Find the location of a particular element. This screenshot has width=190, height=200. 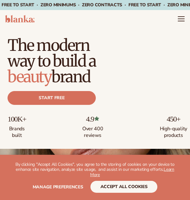

p: Brands built is located at coordinates (17, 131).